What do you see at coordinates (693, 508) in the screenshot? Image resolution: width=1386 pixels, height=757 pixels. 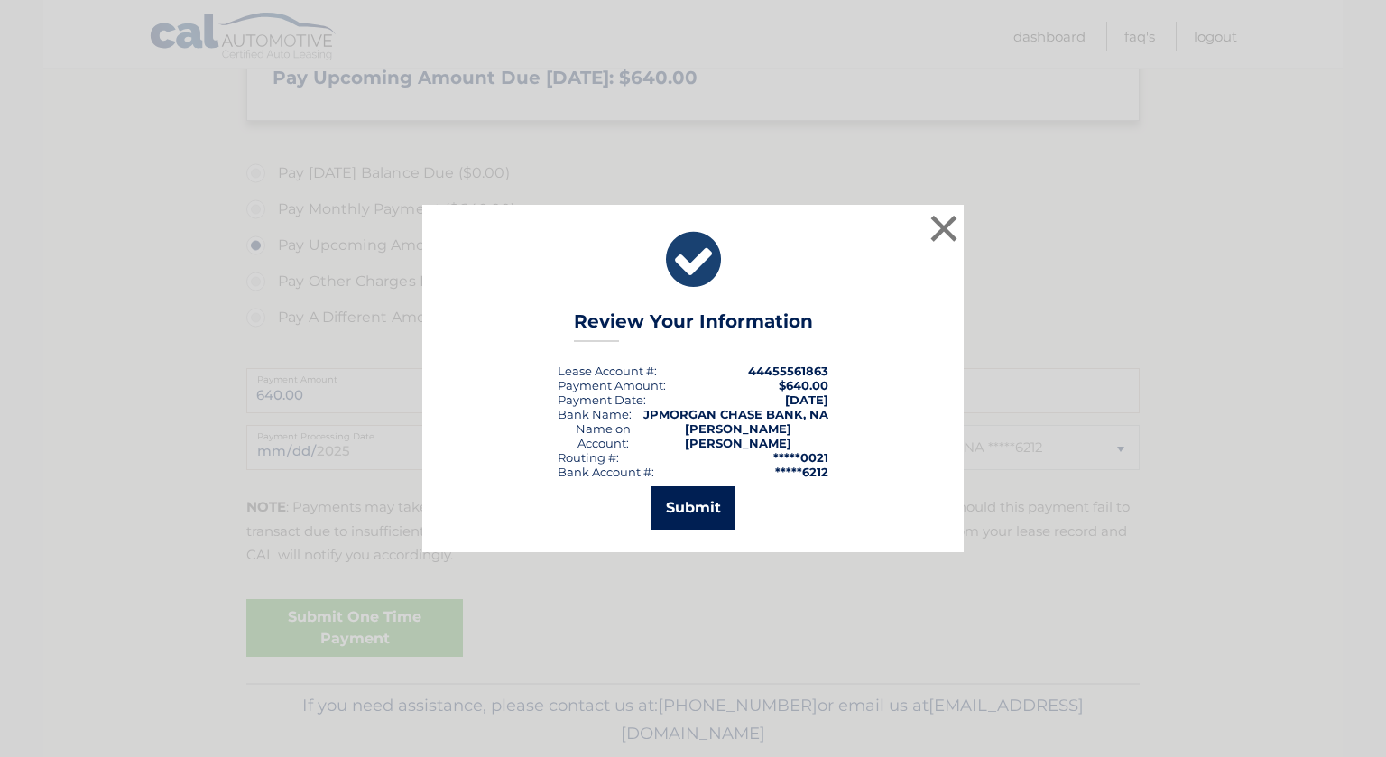 I see `button: Submit` at bounding box center [693, 508].